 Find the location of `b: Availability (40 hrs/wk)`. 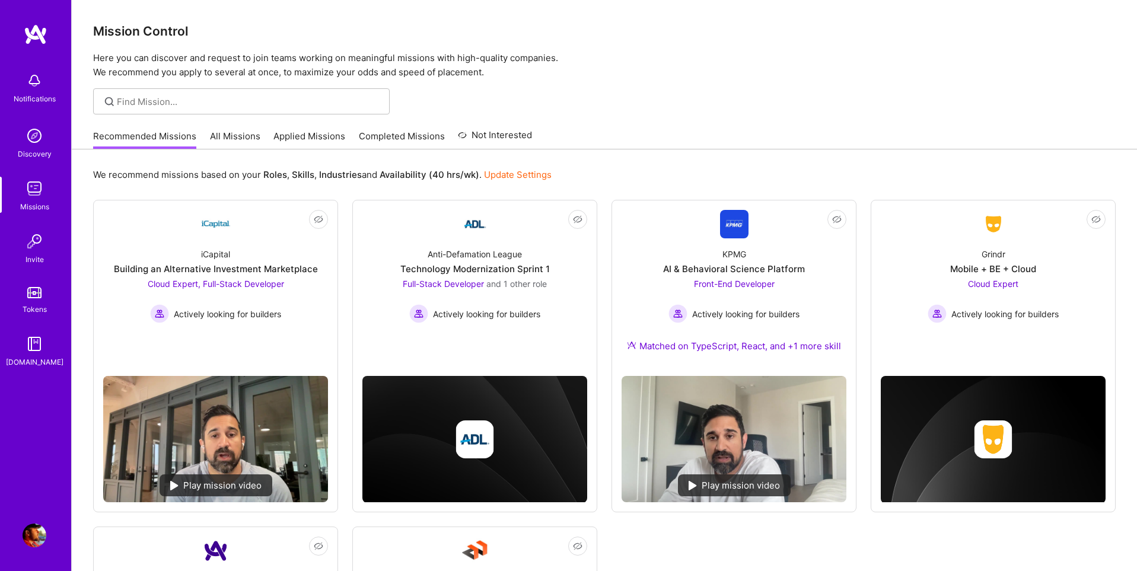

b: Availability (40 hrs/wk) is located at coordinates (429, 174).